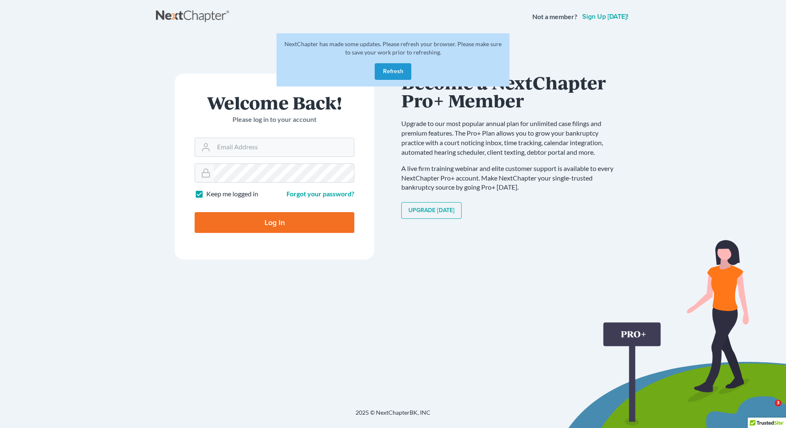 Image resolution: width=786 pixels, height=428 pixels. Describe the element at coordinates (393, 72) in the screenshot. I see `button: Refresh` at that location.